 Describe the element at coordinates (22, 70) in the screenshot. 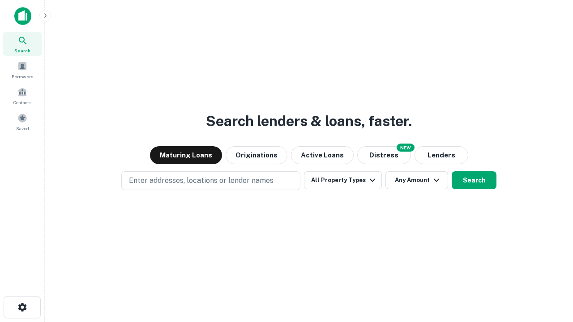

I see `a: Borrowers` at that location.